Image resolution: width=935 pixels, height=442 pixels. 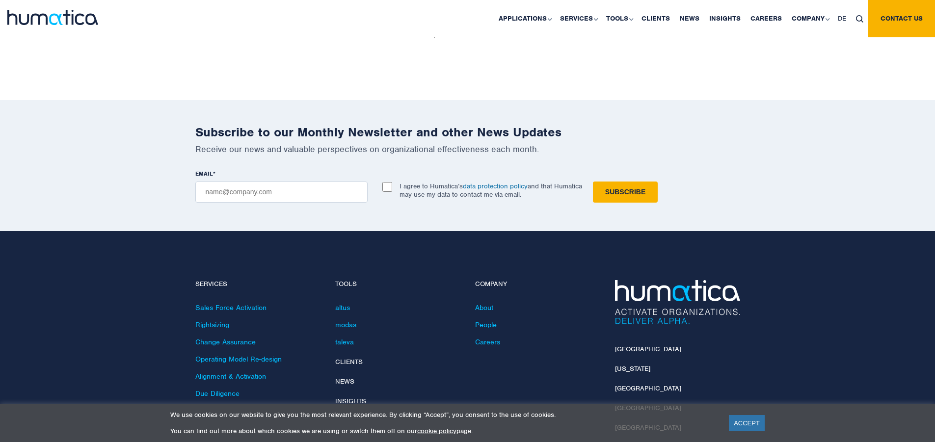 What do you see at coordinates (860, 19) in the screenshot?
I see `img: search_icon` at bounding box center [860, 19].